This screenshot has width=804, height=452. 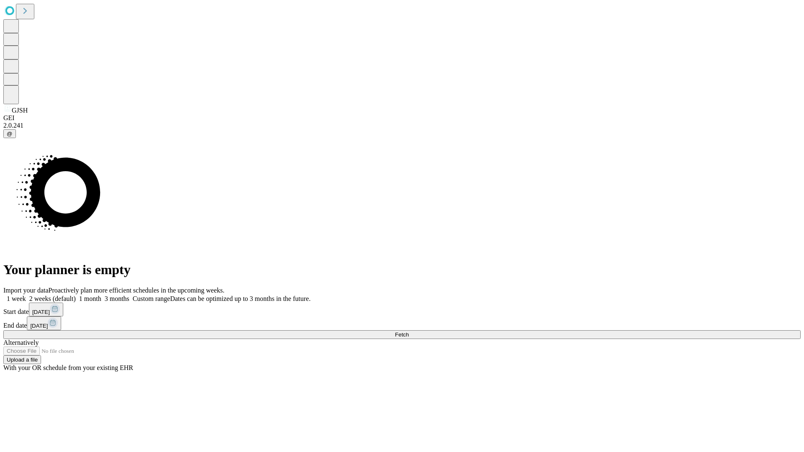 What do you see at coordinates (402, 309) in the screenshot?
I see `div: Start date` at bounding box center [402, 309].